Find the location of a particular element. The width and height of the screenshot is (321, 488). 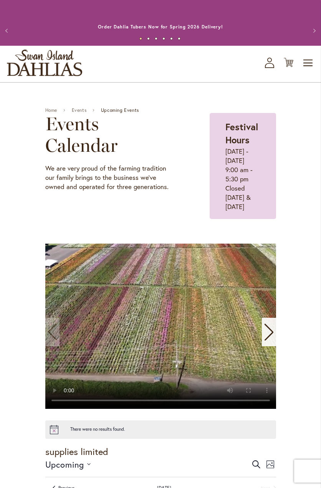

h1: supplies limited is located at coordinates (161, 452).